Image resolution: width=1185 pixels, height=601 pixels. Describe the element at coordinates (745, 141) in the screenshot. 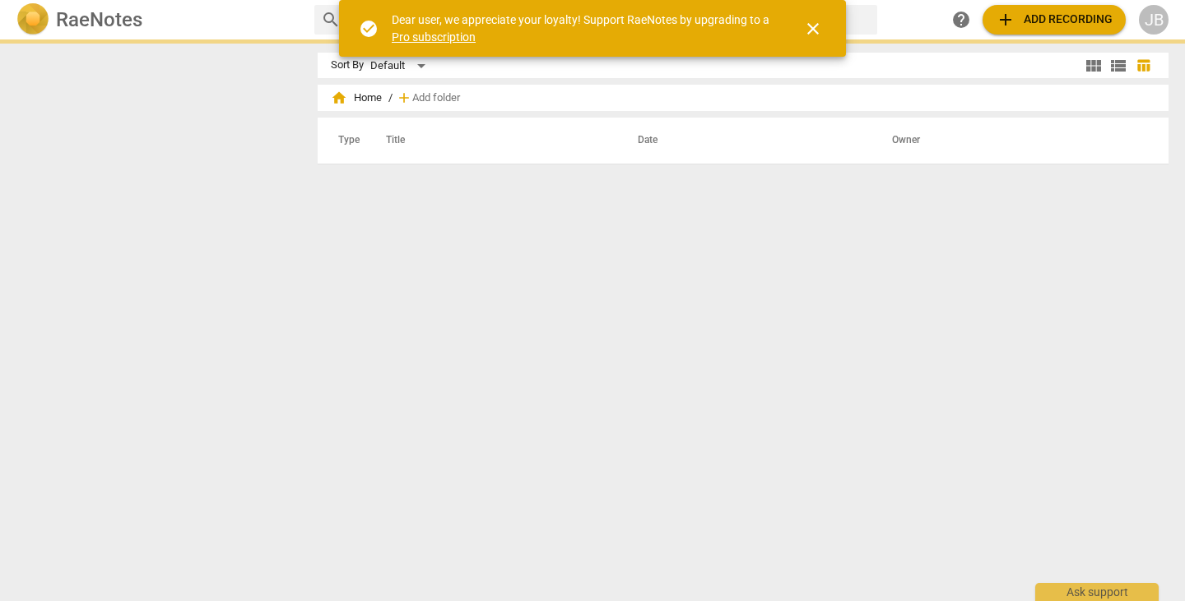

I see `th: Date` at that location.